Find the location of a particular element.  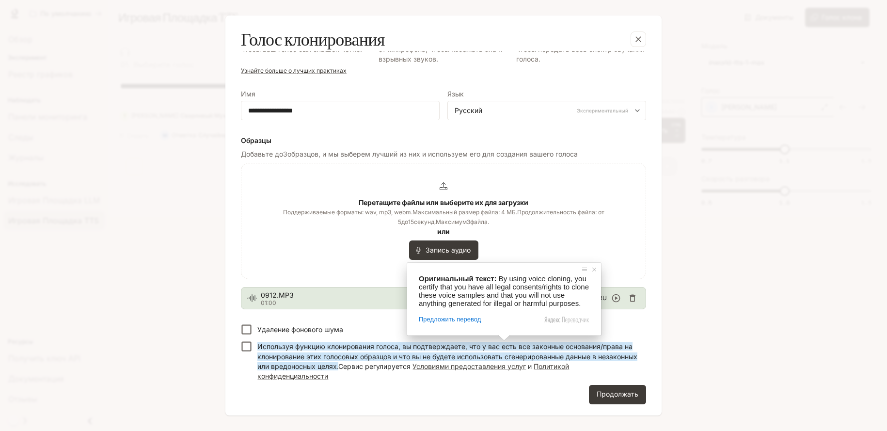

a: Узнайте больше о лучших практиках is located at coordinates (294, 70).